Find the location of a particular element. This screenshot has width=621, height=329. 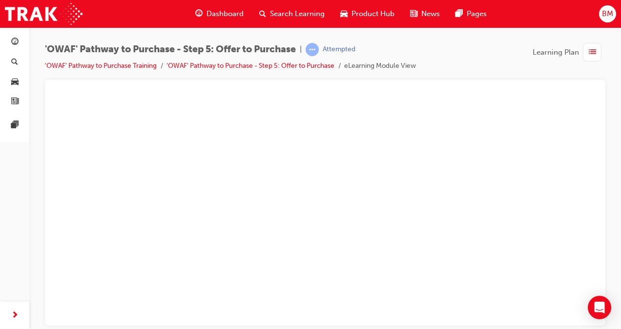

a: news-iconNews is located at coordinates (425, 14).